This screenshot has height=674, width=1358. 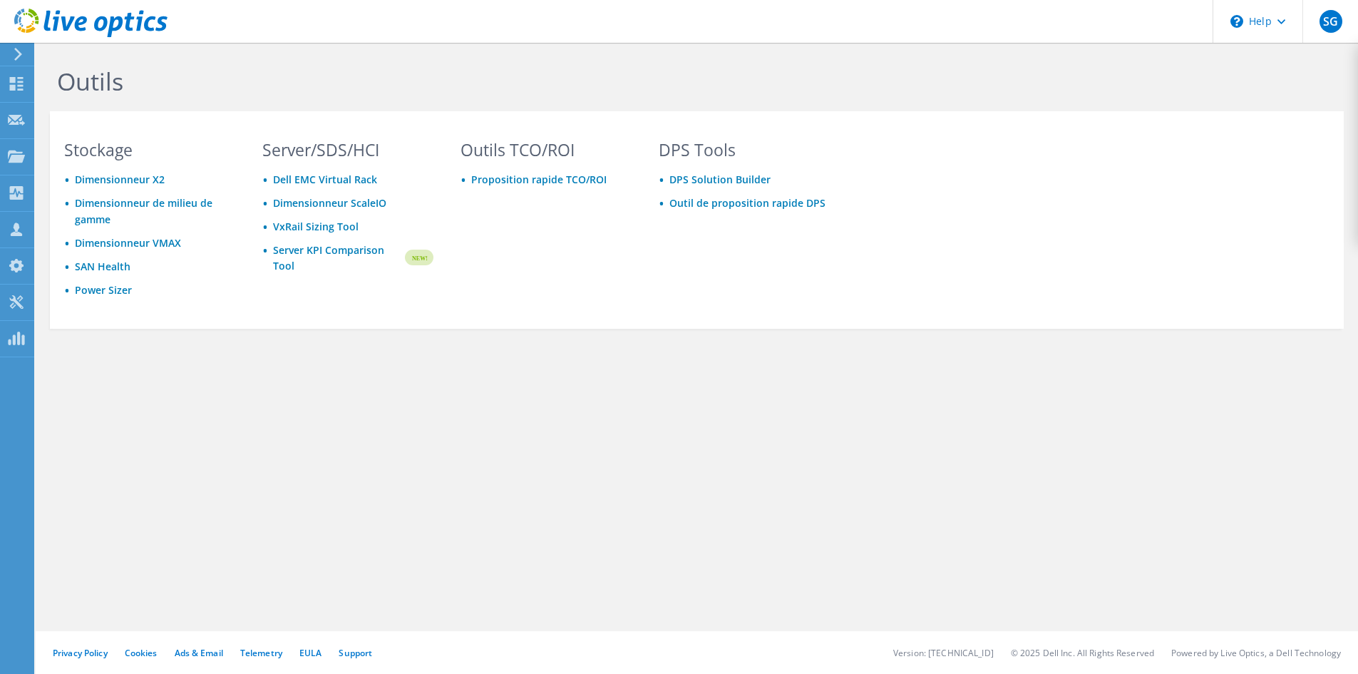 What do you see at coordinates (325, 179) in the screenshot?
I see `a: Dell EMC Virtual Rack` at bounding box center [325, 179].